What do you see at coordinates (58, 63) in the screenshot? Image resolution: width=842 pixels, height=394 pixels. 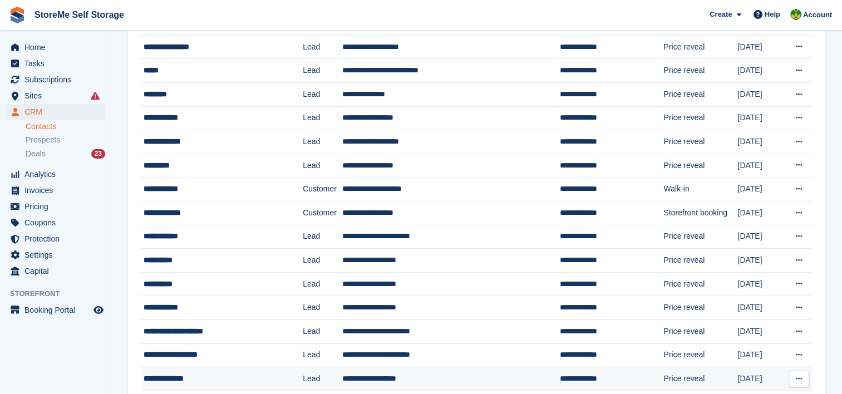 I see `span: Tasks` at bounding box center [58, 63].